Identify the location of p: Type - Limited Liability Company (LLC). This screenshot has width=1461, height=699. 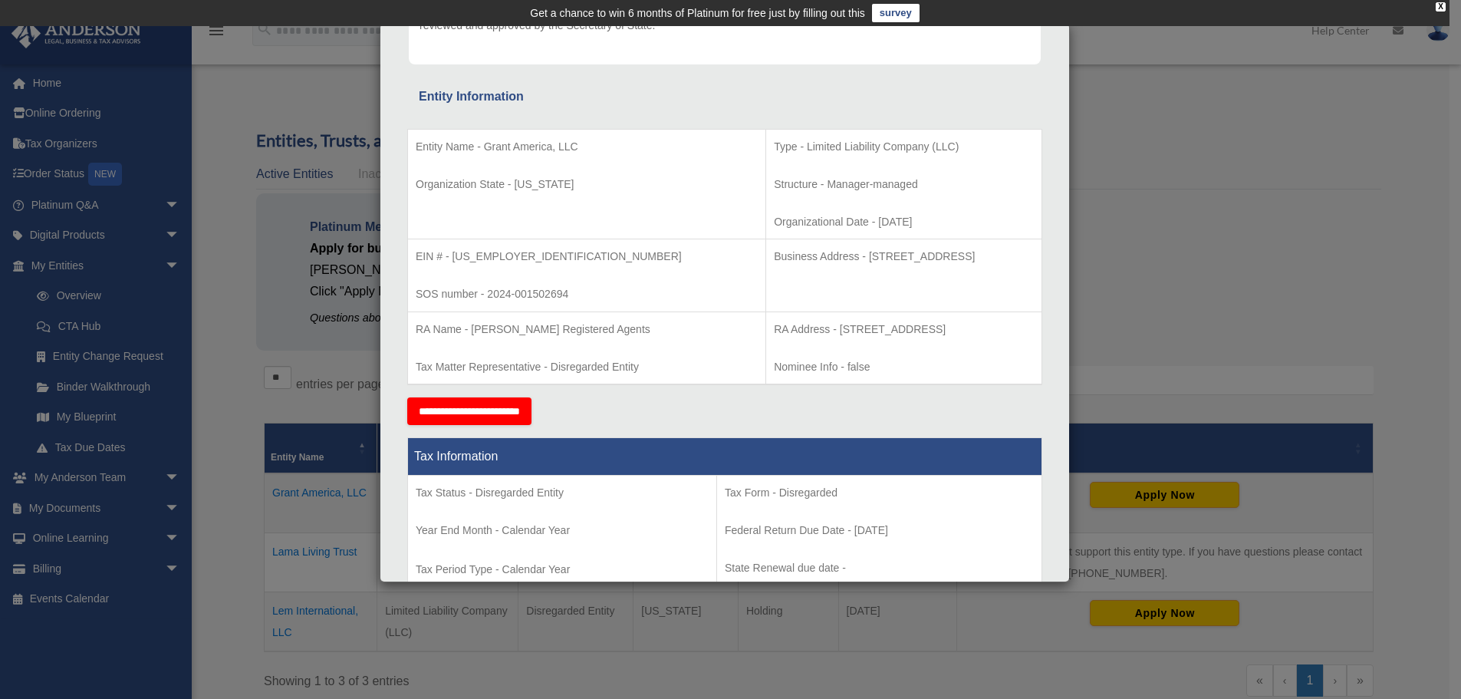
(904, 147).